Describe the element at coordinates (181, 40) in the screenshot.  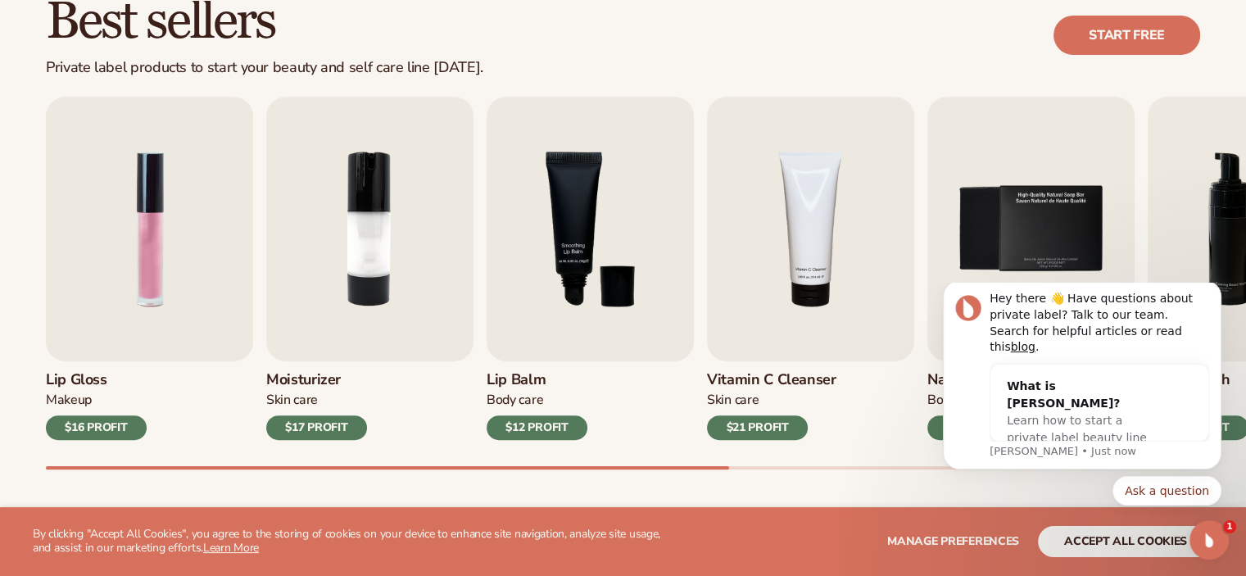
I see `div: Hey there 👋 Have questions about private label? Talk to our team. Search for helpful articles or ...` at that location.